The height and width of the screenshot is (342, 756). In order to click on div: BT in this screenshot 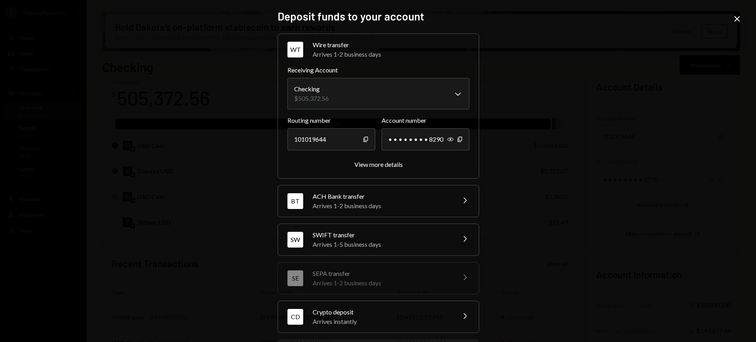, I will do `click(295, 201)`.